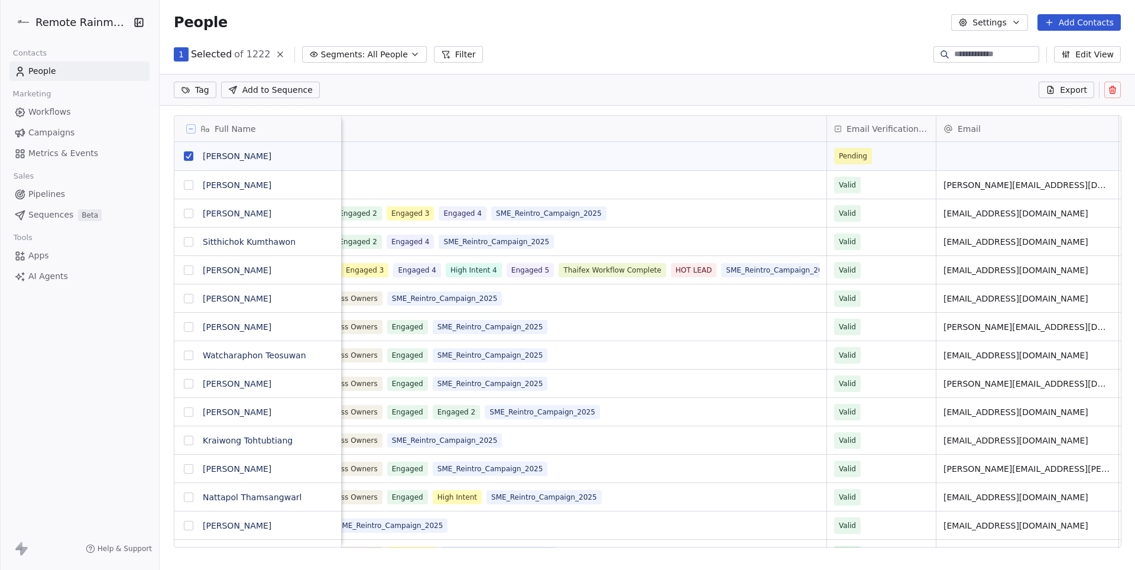 The width and height of the screenshot is (1135, 570). Describe the element at coordinates (410, 213) in the screenshot. I see `span: Engaged 3` at that location.